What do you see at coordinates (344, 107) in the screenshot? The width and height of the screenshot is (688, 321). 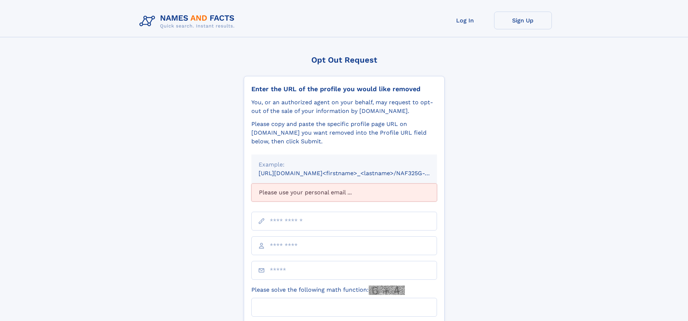 I see `div: You, or an authorized agent on your behalf, may request to opt-out of the sale of your informatio...` at bounding box center [344, 107].